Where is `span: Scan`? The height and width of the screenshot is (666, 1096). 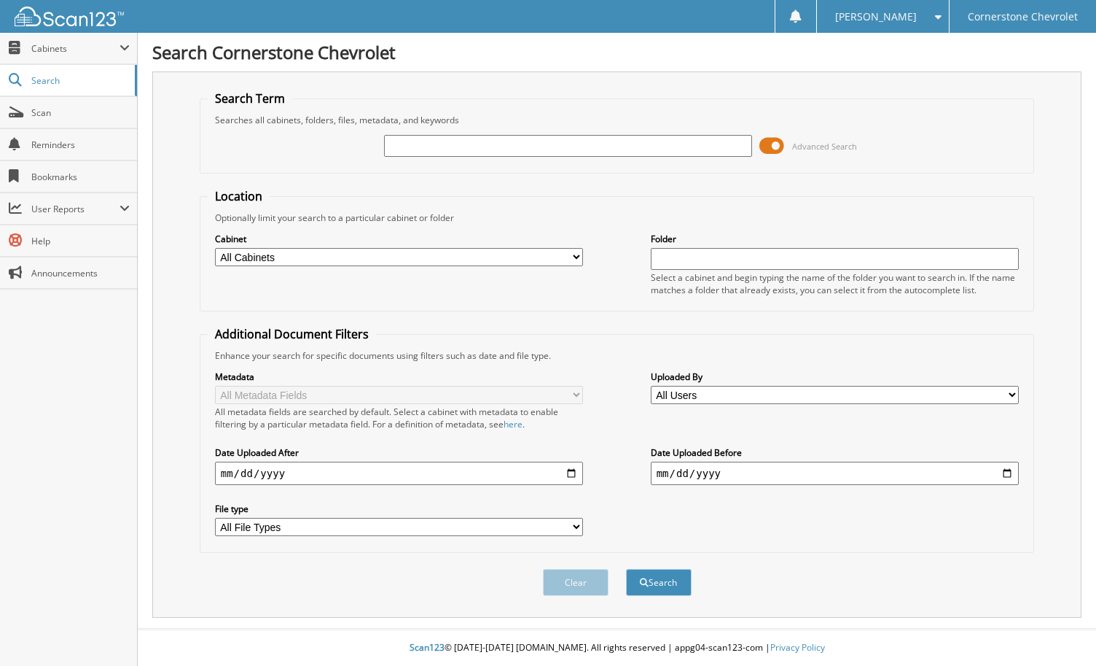
span: Scan is located at coordinates (80, 112).